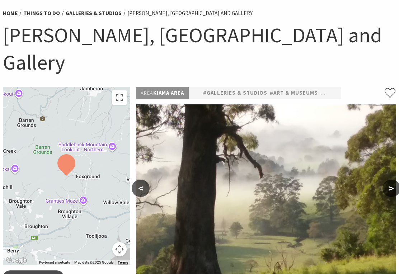  I want to click on a: #Attractions, so click(341, 93).